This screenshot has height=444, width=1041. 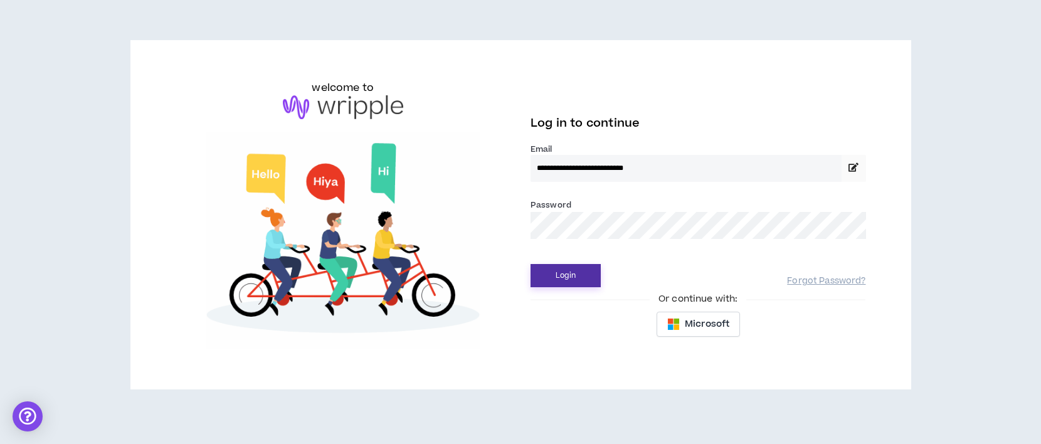 I want to click on div: Open Intercom Messenger, so click(x=28, y=416).